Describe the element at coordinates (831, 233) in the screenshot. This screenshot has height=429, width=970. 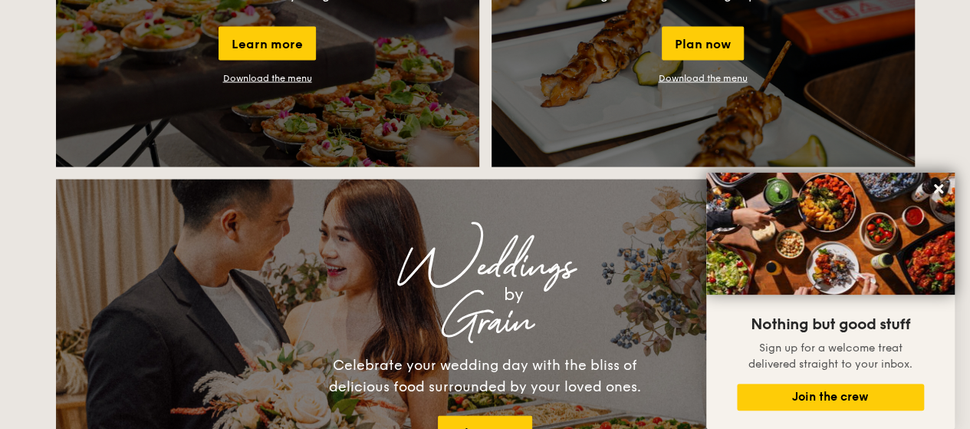
I see `img: DSC07876-Edit02-Large.jpeg` at that location.